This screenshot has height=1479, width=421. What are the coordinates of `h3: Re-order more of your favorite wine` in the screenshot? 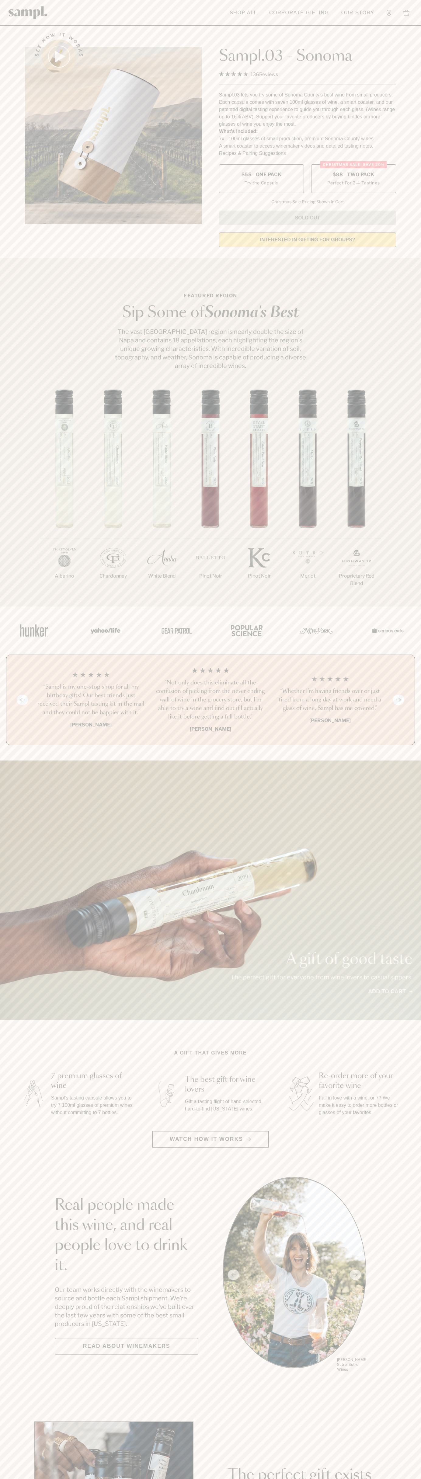 It's located at (360, 1081).